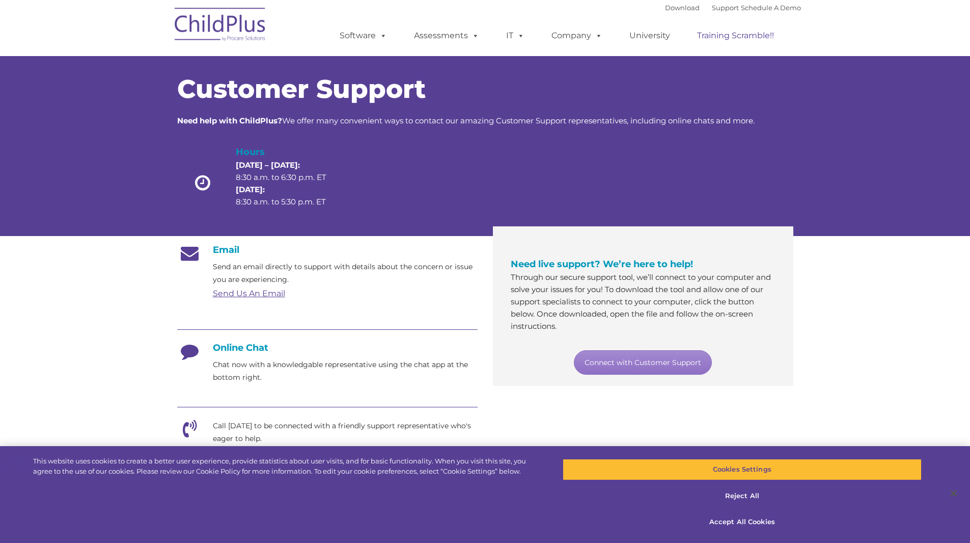 This screenshot has height=543, width=970. What do you see at coordinates (328, 347) in the screenshot?
I see `h4: Online Chat` at bounding box center [328, 347].